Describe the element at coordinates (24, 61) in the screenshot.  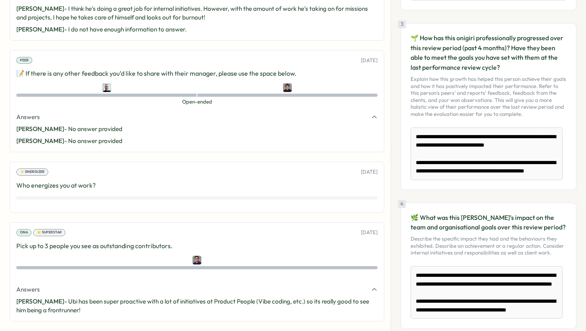
I see `div: Peer` at that location.